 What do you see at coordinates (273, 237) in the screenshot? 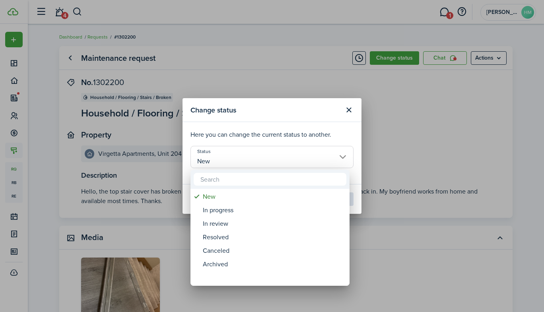
I see `div: Resolved` at bounding box center [273, 237].